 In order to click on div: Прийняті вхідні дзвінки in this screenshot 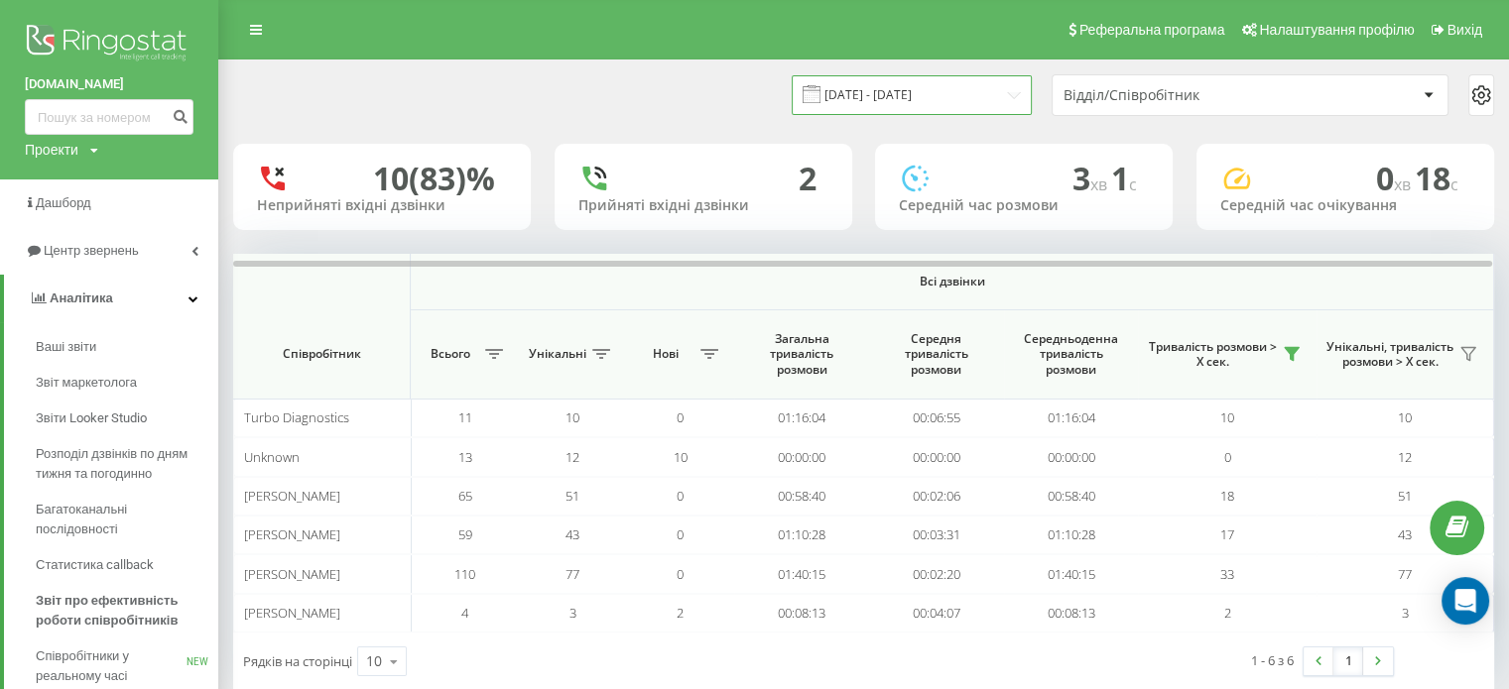, I will do `click(703, 205)`.